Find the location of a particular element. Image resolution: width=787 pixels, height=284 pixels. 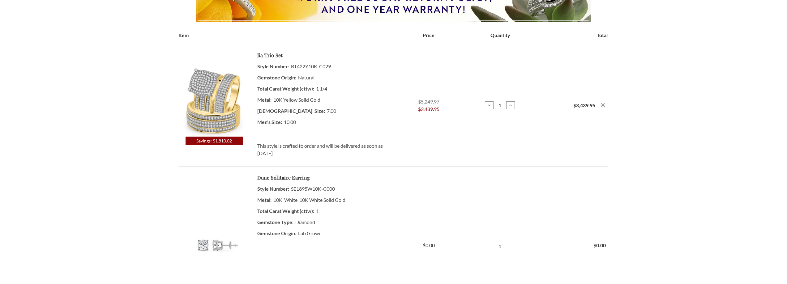

th: Price is located at coordinates (428, 38).